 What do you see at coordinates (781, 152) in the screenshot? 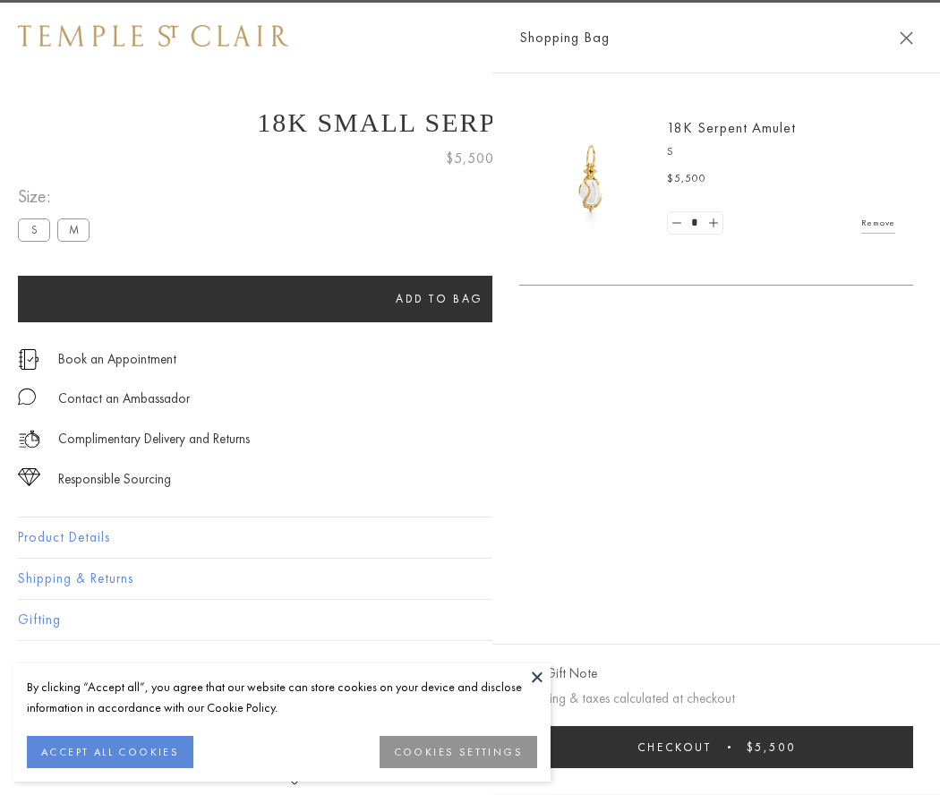
I see `p: S` at bounding box center [781, 152].